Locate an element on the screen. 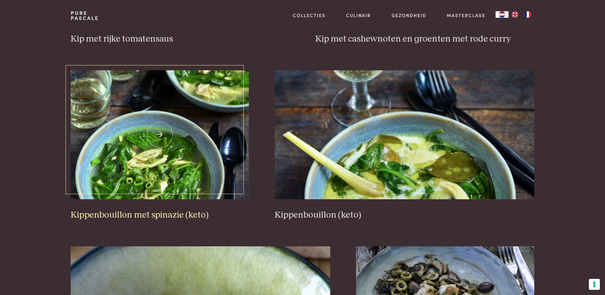  h3: Kippenbouillon met spinazie (keto) is located at coordinates (160, 215).